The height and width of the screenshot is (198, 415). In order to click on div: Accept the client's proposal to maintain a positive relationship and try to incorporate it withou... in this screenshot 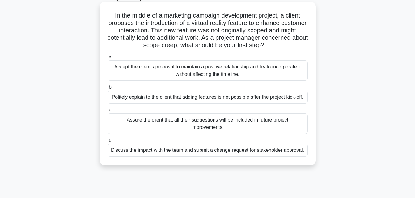, I will do `click(208, 71)`.